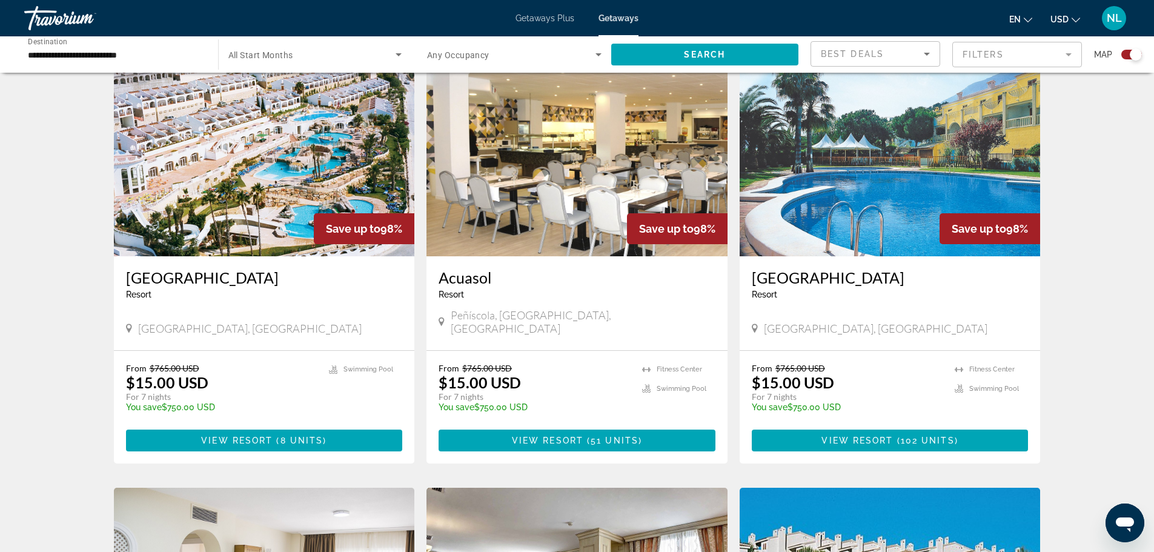  Describe the element at coordinates (928, 441) in the screenshot. I see `span: 102 units` at that location.